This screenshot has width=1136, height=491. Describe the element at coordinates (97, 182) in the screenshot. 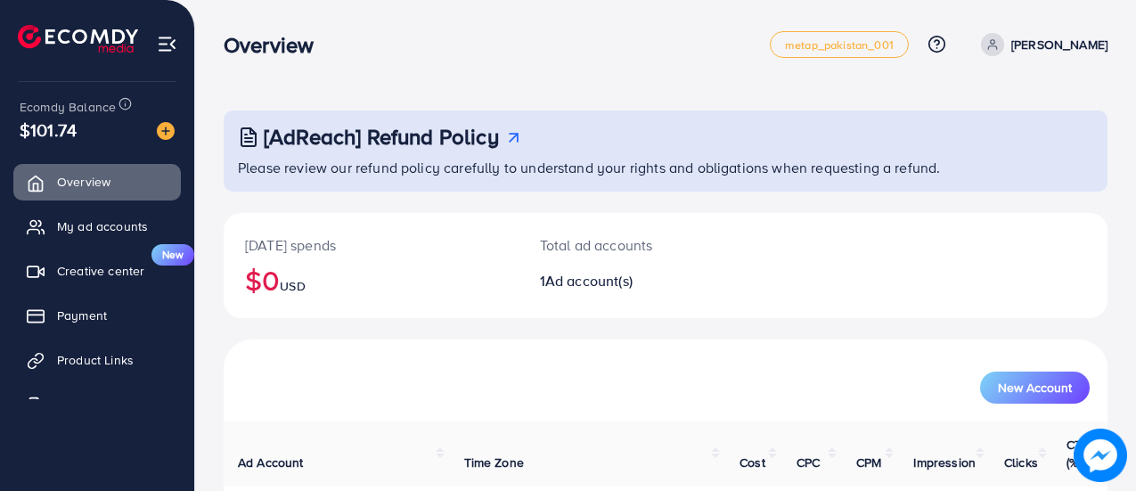

I see `a: Overview` at that location.